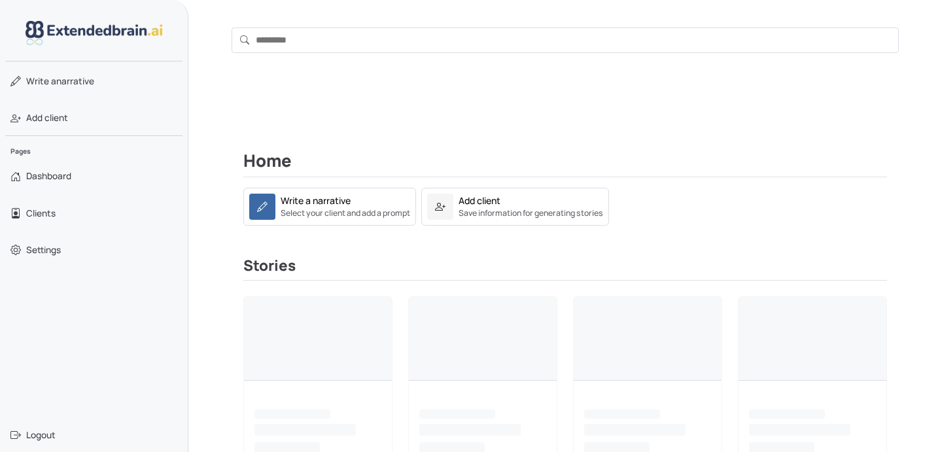 Image resolution: width=942 pixels, height=452 pixels. What do you see at coordinates (315, 200) in the screenshot?
I see `div: Write a narrative` at bounding box center [315, 200].